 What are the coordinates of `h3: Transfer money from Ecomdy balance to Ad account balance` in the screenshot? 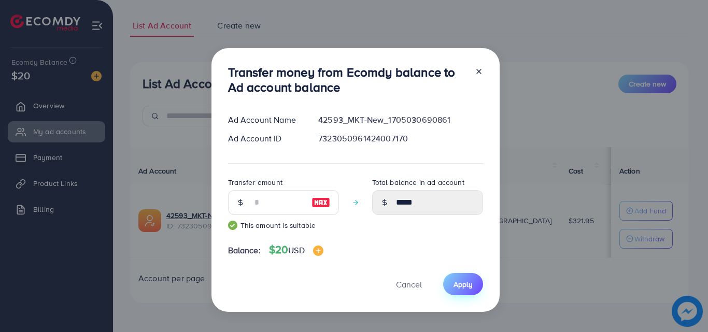 It's located at (347, 80).